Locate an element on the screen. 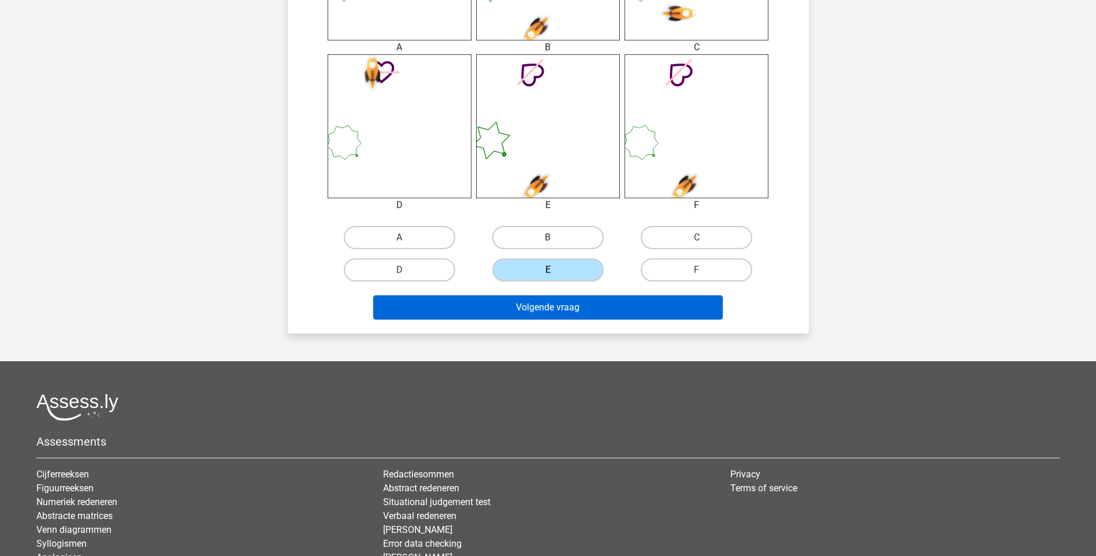 This screenshot has width=1096, height=556. label: D is located at coordinates (399, 270).